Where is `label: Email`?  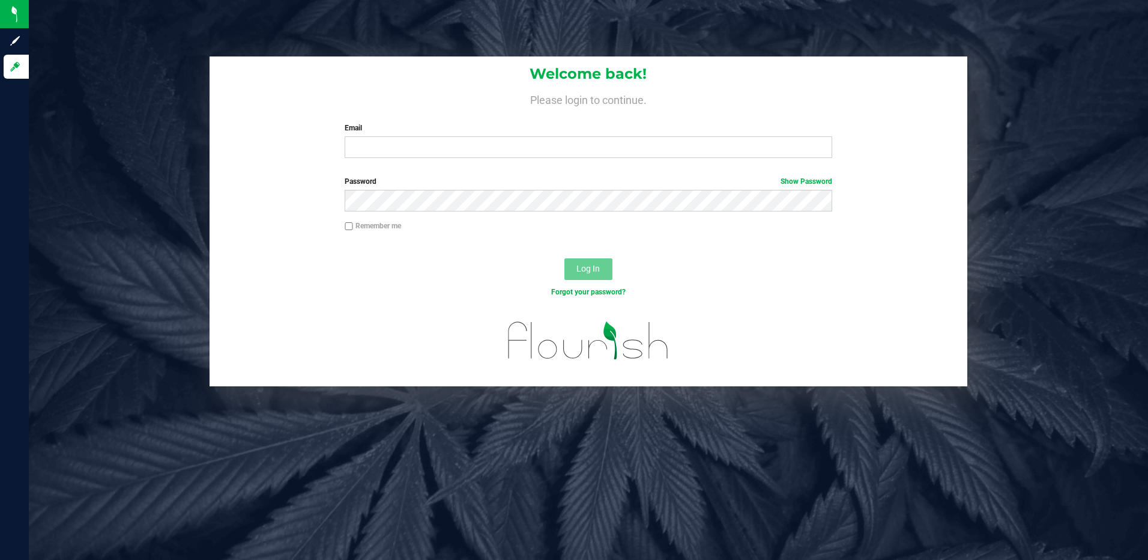 label: Email is located at coordinates (589, 128).